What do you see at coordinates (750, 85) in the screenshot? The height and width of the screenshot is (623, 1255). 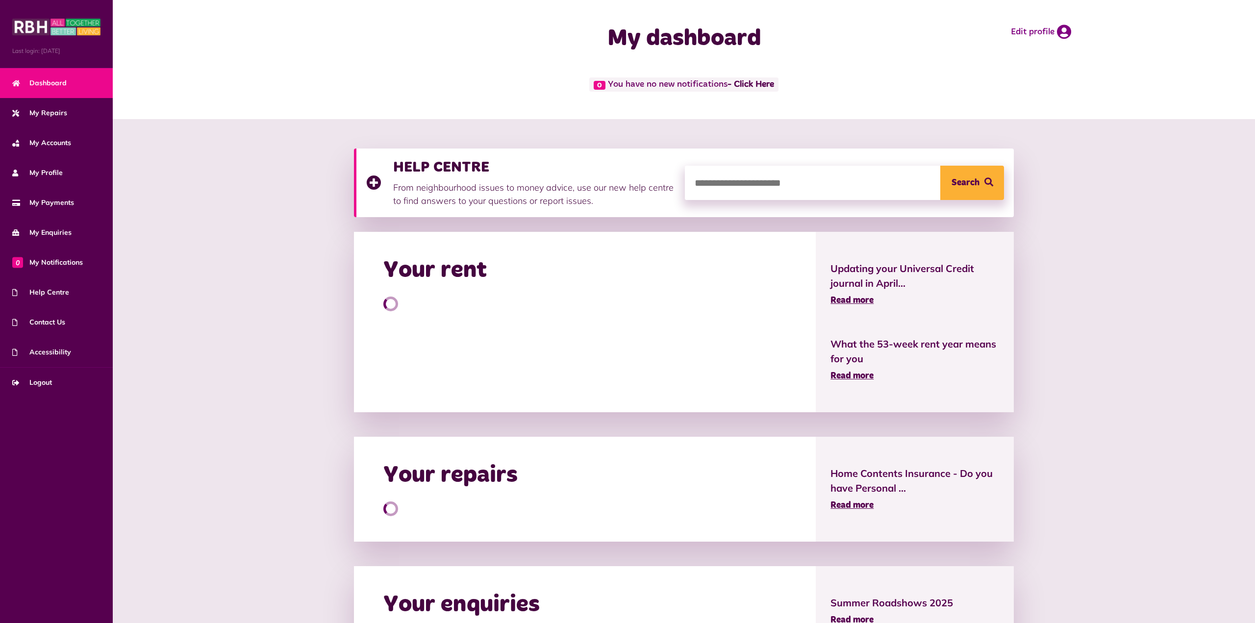 I see `a: - Click Here` at bounding box center [750, 85].